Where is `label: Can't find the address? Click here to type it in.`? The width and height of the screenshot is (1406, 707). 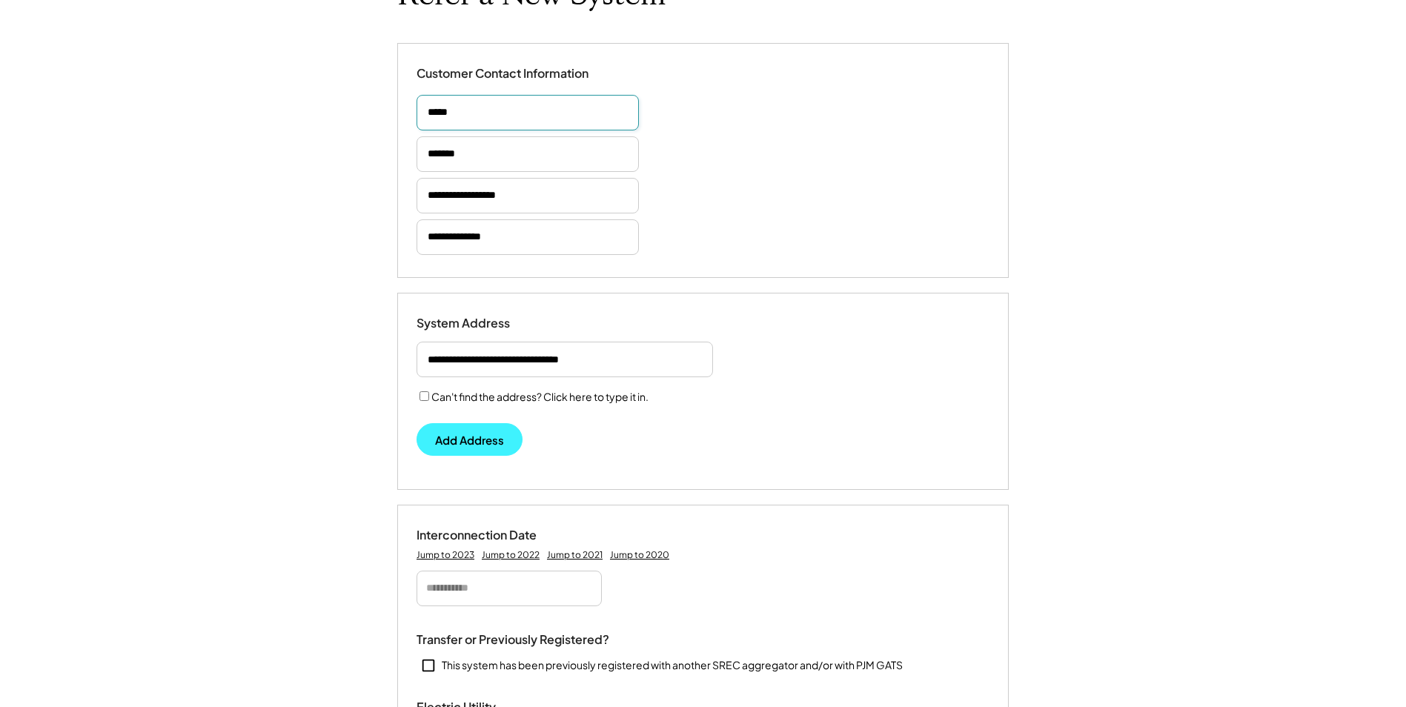
label: Can't find the address? Click here to type it in. is located at coordinates (540, 397).